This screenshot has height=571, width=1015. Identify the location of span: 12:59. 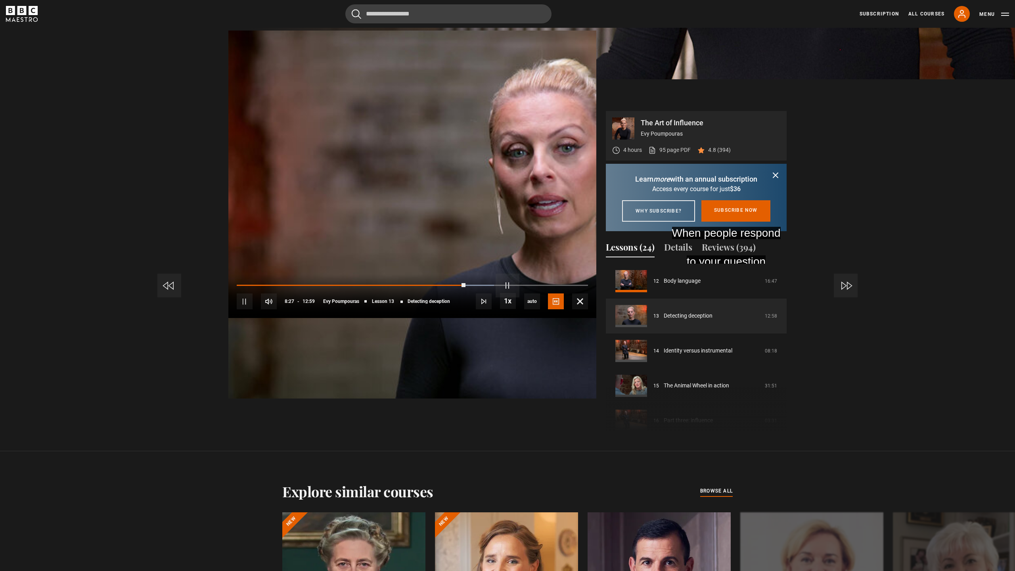
(308, 301).